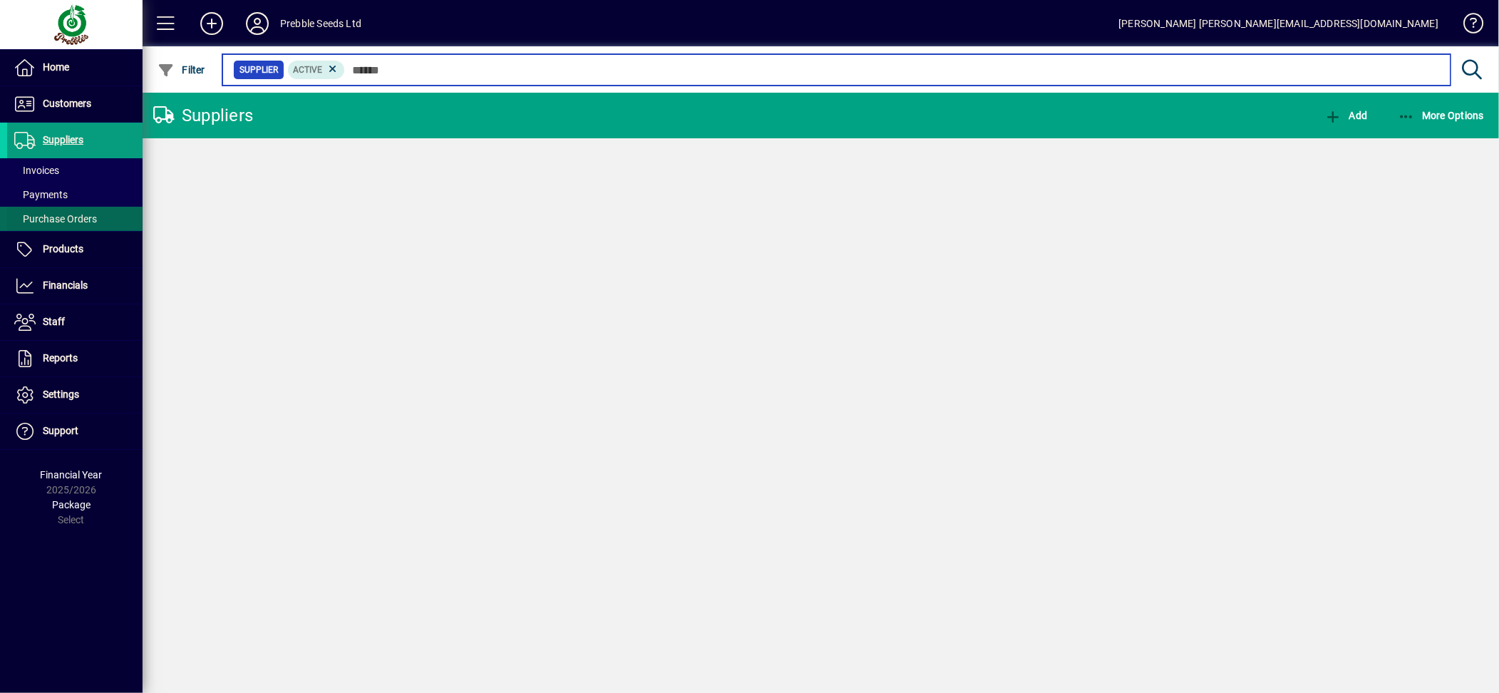 The image size is (1499, 693). I want to click on span: Support, so click(61, 430).